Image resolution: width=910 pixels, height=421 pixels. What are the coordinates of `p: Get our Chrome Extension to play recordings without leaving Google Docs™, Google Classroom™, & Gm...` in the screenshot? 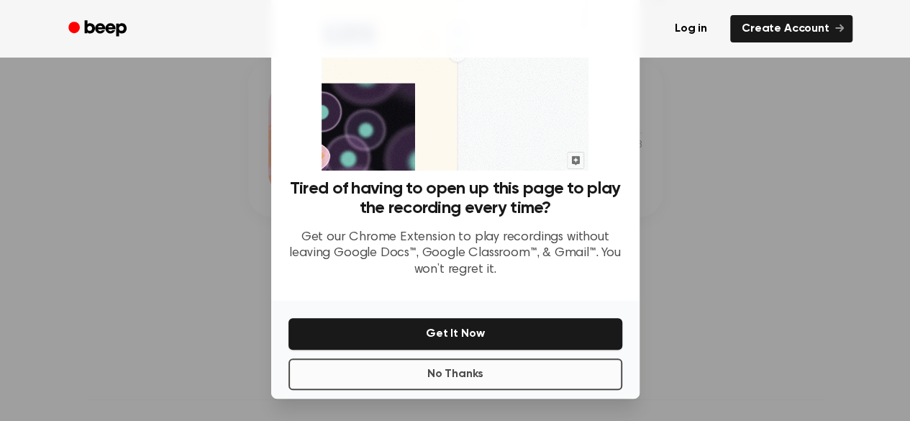 It's located at (455, 254).